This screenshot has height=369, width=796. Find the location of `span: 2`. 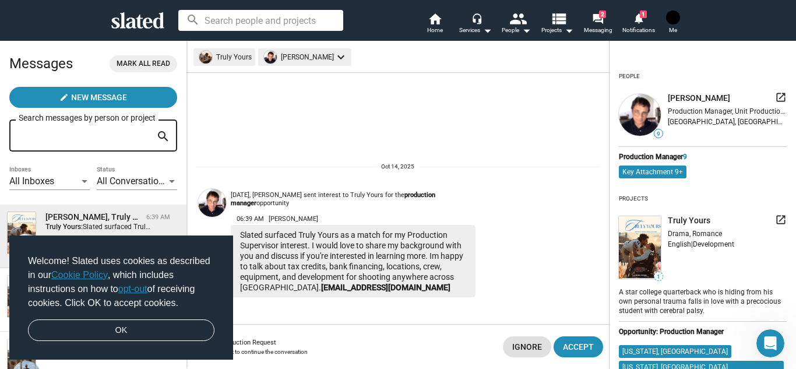

span: 2 is located at coordinates (603, 14).